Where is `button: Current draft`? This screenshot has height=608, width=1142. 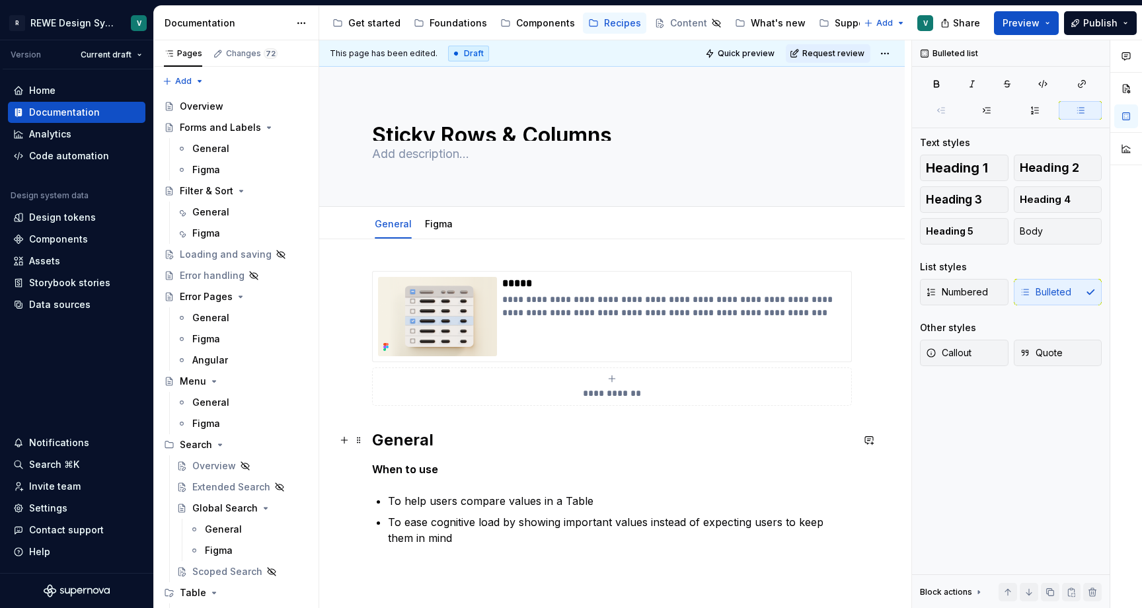
button: Current draft is located at coordinates (111, 55).